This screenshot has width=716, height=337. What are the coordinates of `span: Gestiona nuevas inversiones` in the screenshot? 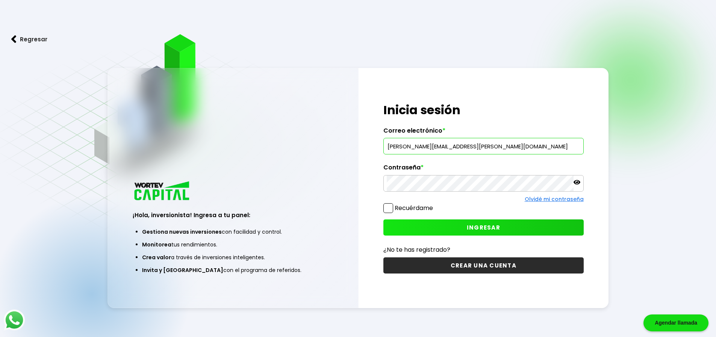 It's located at (182, 232).